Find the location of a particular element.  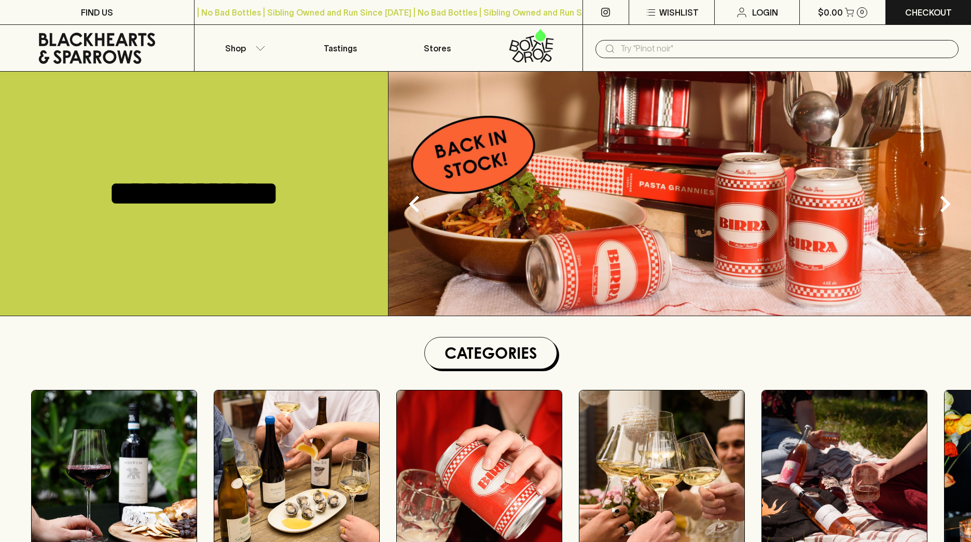

p: Login is located at coordinates (765, 12).